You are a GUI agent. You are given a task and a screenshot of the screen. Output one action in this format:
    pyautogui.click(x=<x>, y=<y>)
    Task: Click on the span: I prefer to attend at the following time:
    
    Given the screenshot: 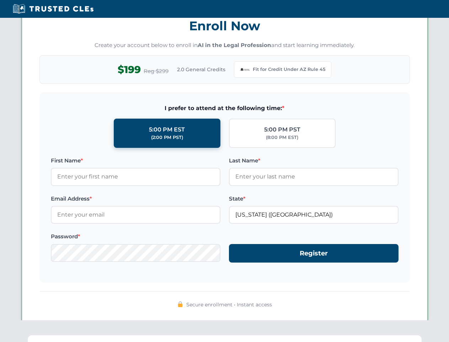 What is the action you would take?
    pyautogui.click(x=225, y=108)
    